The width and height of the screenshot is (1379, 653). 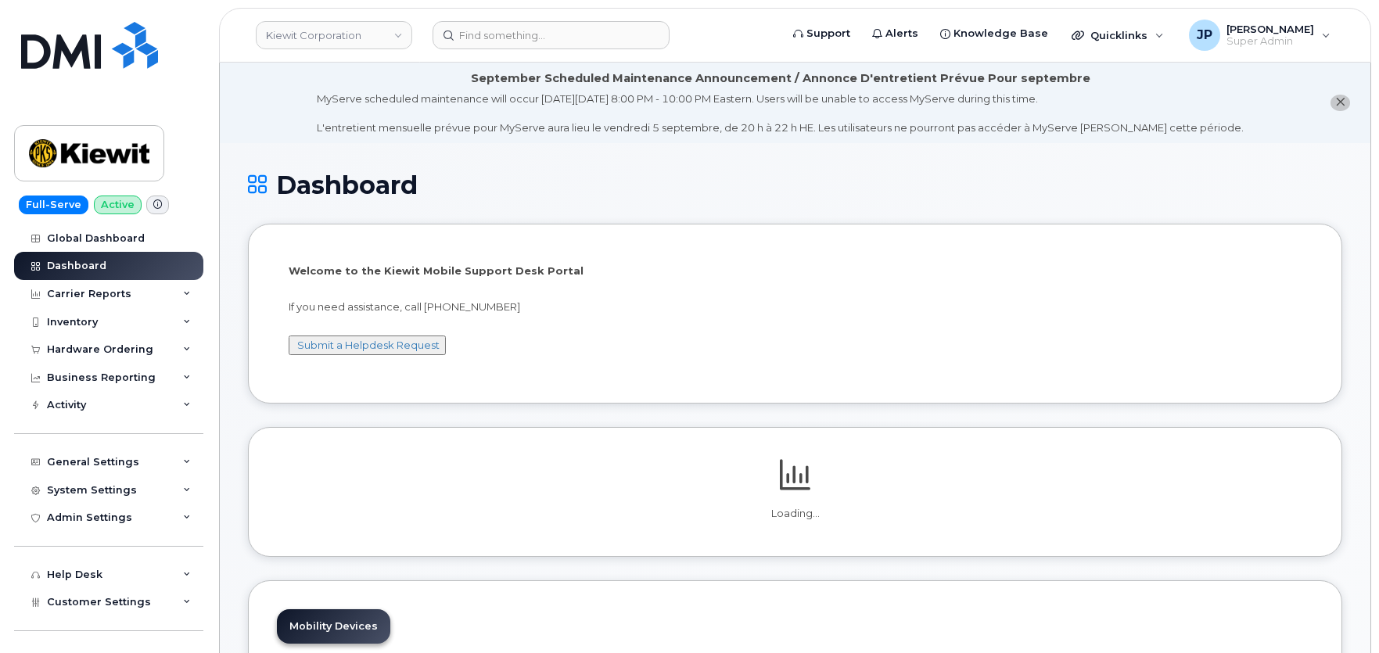 What do you see at coordinates (333, 627) in the screenshot?
I see `a: Mobility Devices` at bounding box center [333, 627].